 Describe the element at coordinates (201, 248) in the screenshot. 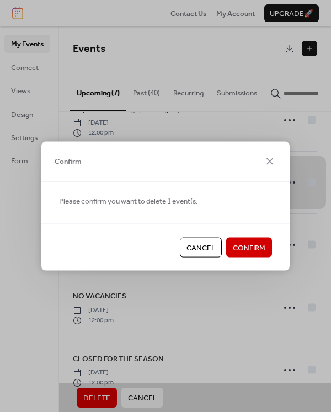

I see `button: Cancel` at that location.